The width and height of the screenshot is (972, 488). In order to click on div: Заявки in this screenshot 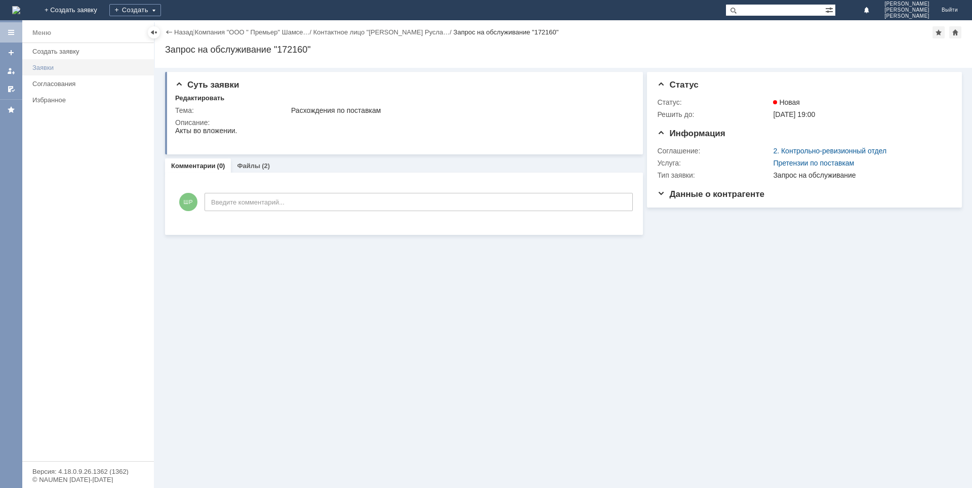, I will do `click(90, 67)`.